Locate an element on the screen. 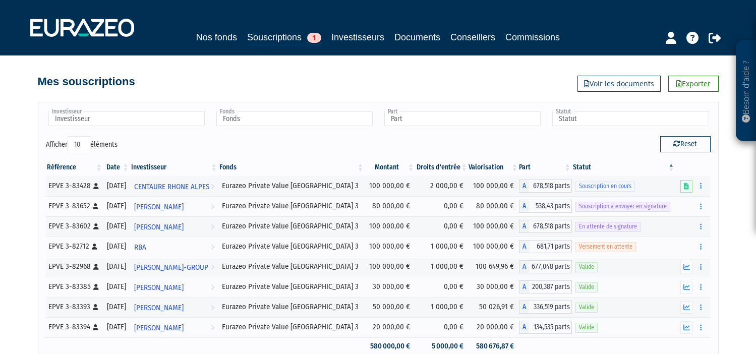  span: Souscription à envoyer en signature is located at coordinates (623, 206).